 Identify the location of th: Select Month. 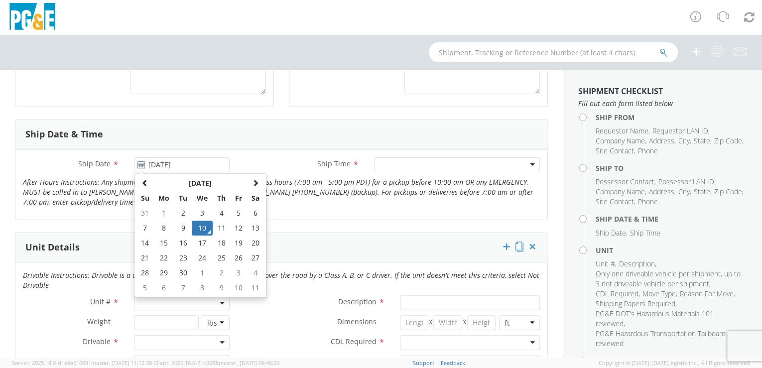
(200, 183).